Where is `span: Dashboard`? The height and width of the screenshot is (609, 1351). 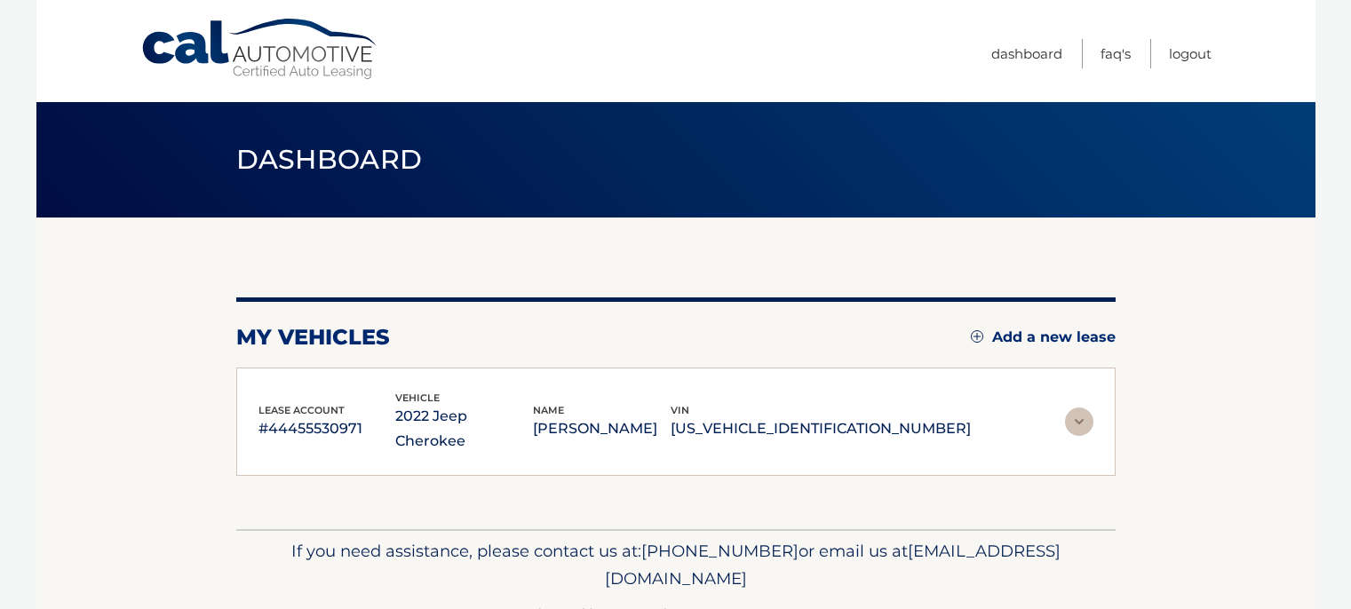 span: Dashboard is located at coordinates (330, 159).